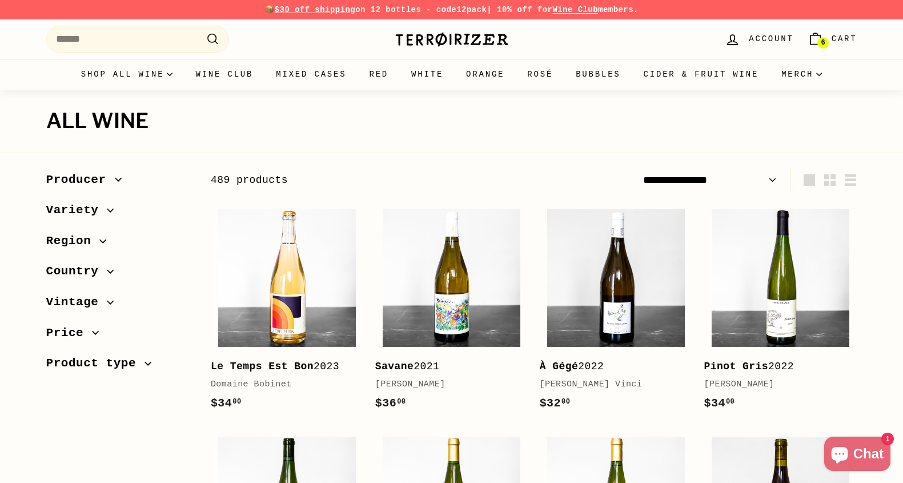  Describe the element at coordinates (832, 39) in the screenshot. I see `a: Cart` at that location.